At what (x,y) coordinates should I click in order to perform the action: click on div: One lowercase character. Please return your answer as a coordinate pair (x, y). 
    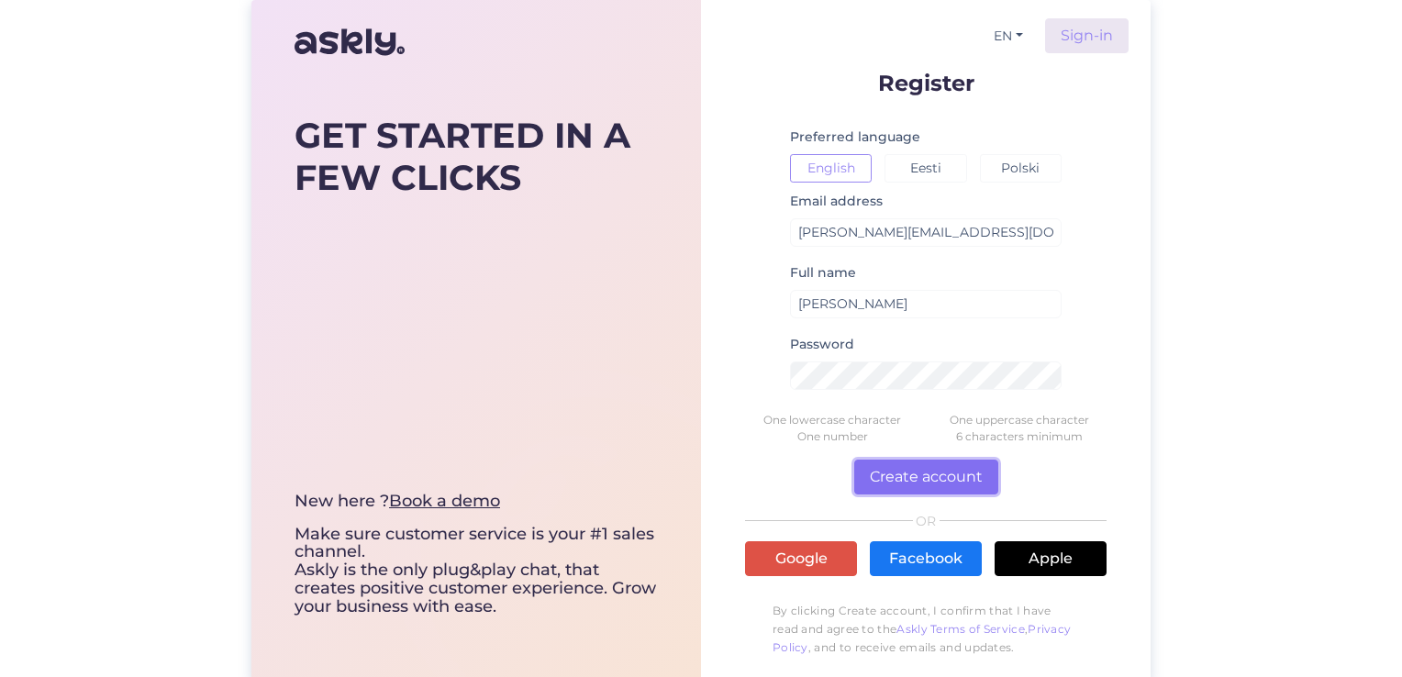
    Looking at the image, I should click on (832, 420).